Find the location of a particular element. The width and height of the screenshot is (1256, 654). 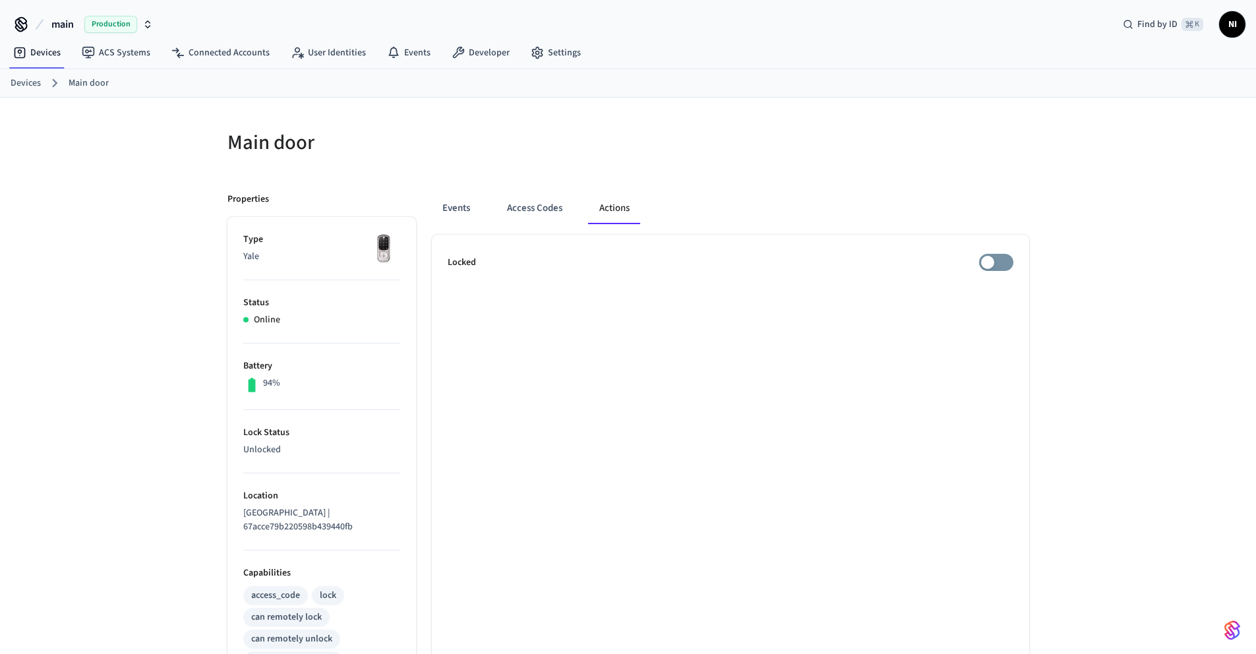

p: Unlocked is located at coordinates (322, 450).